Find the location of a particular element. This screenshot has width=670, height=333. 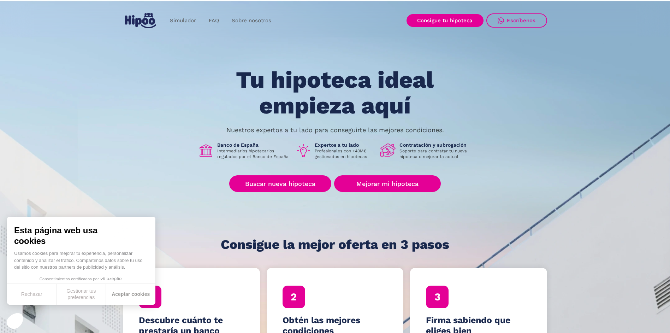

a: Escríbenos is located at coordinates (517, 20).